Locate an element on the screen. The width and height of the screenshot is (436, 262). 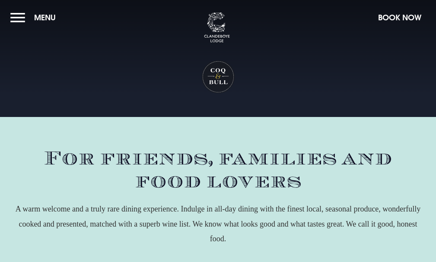
h2: For friends, families and food lovers is located at coordinates (218, 170).